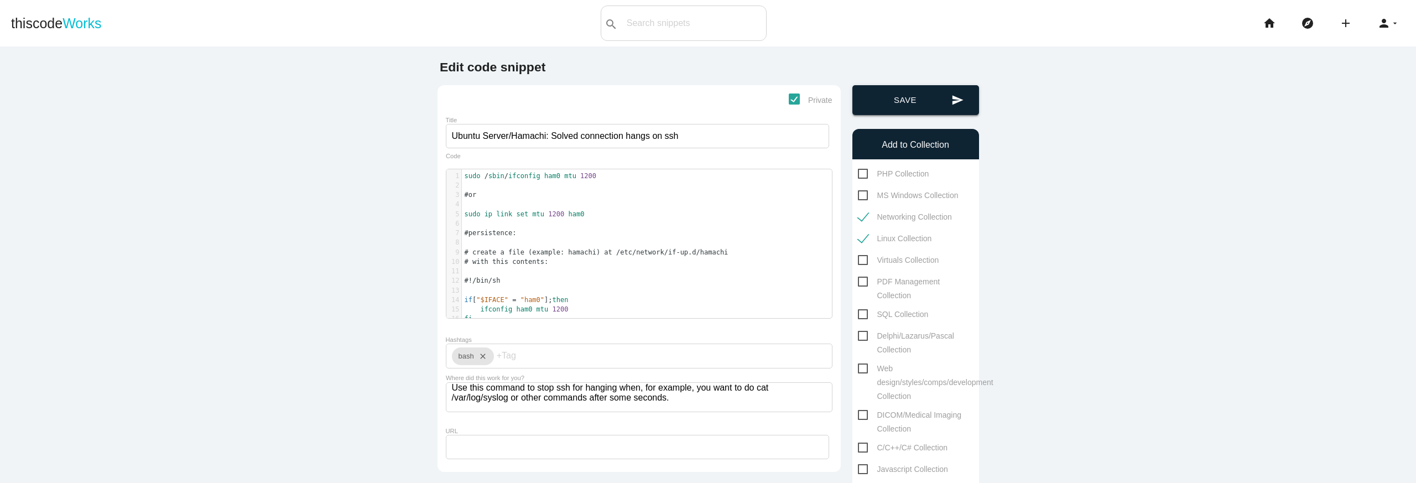 The width and height of the screenshot is (1416, 483). I want to click on i: home, so click(1269, 23).